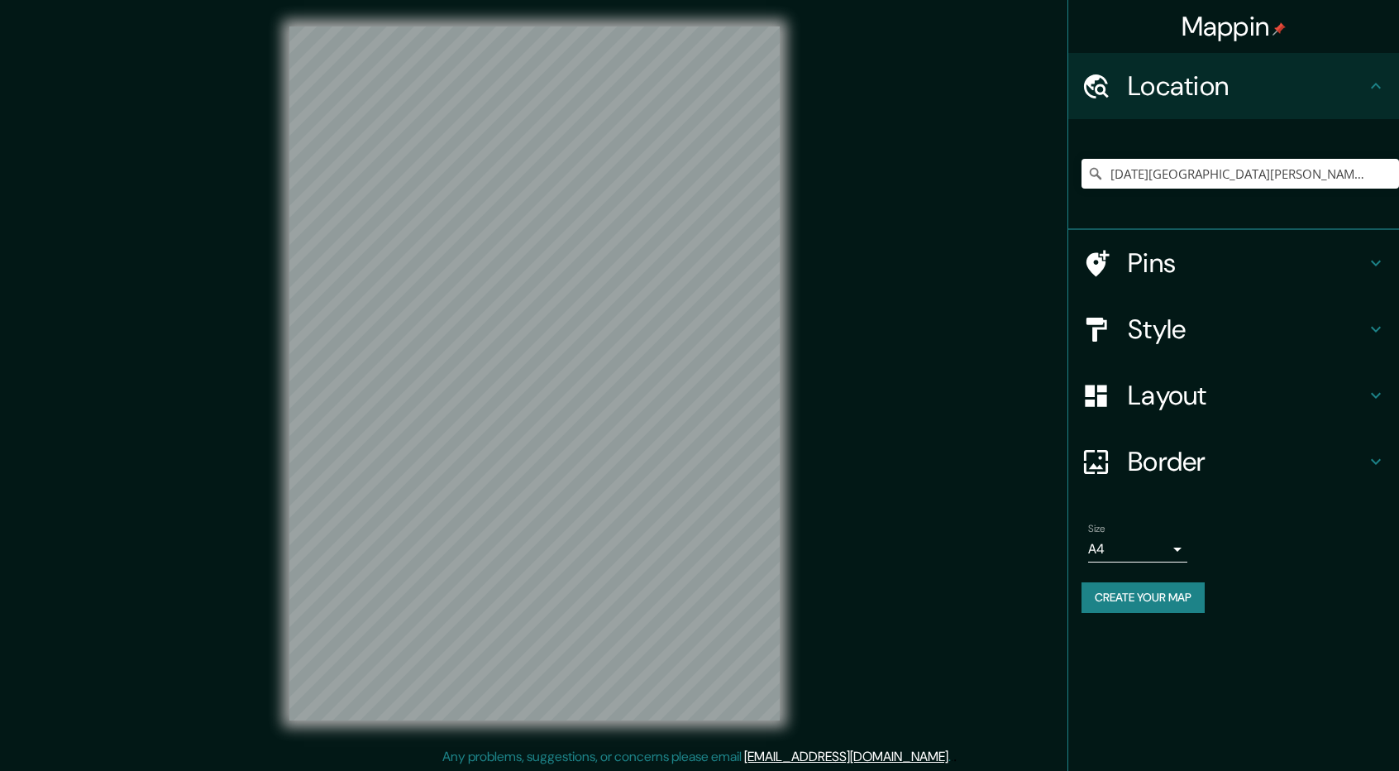 The height and width of the screenshot is (771, 1399). What do you see at coordinates (534, 373) in the screenshot?
I see `canvas: Map` at bounding box center [534, 373].